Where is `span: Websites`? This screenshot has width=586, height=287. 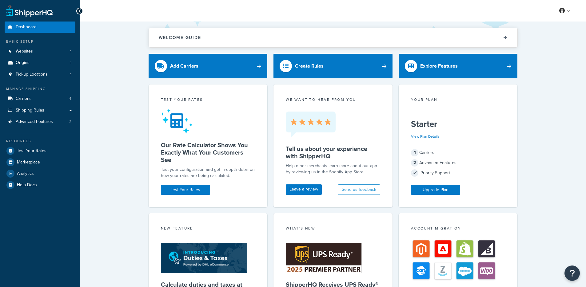
span: Websites is located at coordinates (24, 51).